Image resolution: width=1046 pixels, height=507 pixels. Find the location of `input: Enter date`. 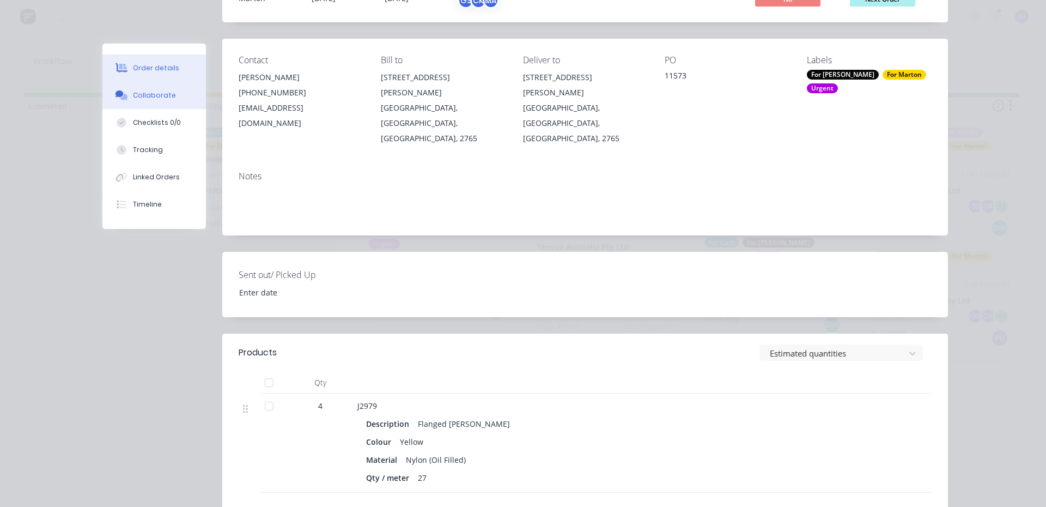

input: Enter date is located at coordinates (299, 292).